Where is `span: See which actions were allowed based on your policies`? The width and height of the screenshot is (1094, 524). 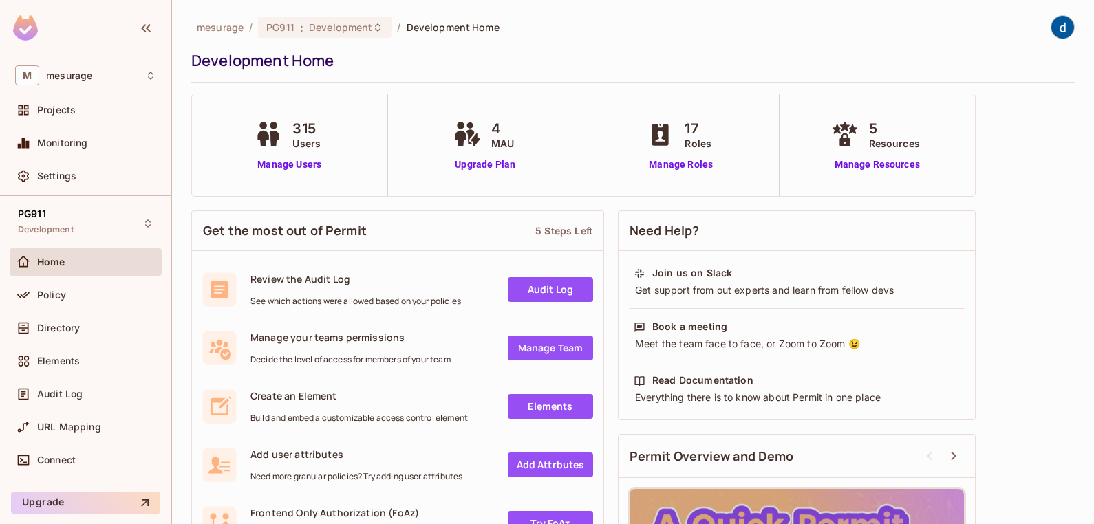 span: See which actions were allowed based on your policies is located at coordinates (356, 301).